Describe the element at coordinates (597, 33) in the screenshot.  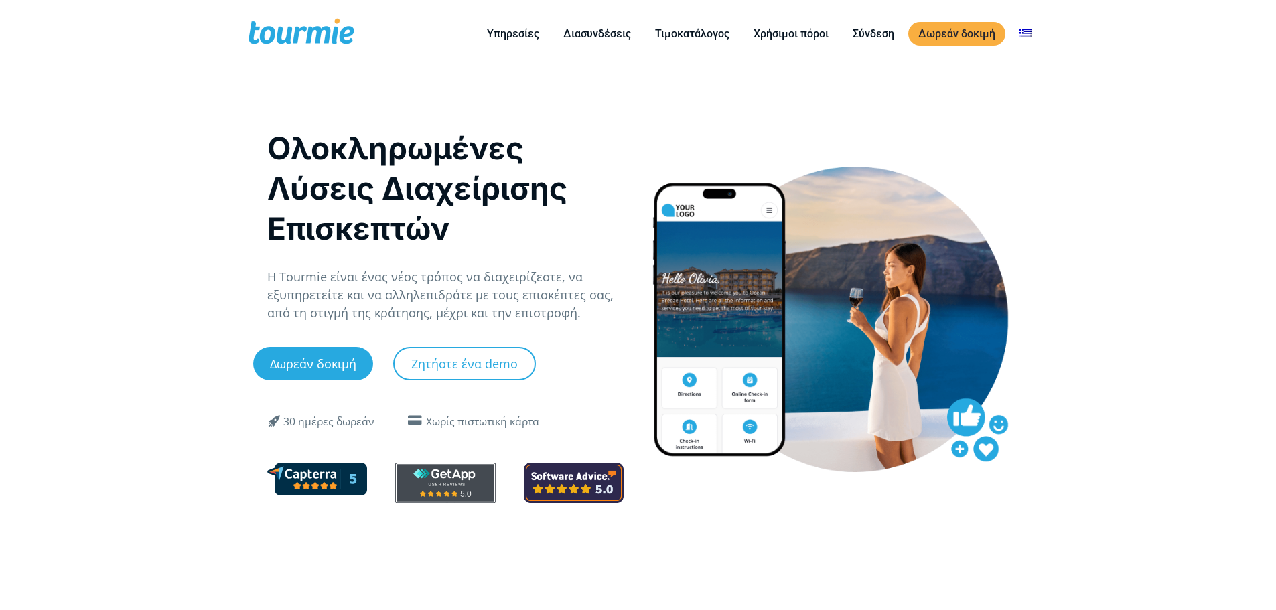
I see `a: Διασυνδέσεις` at that location.